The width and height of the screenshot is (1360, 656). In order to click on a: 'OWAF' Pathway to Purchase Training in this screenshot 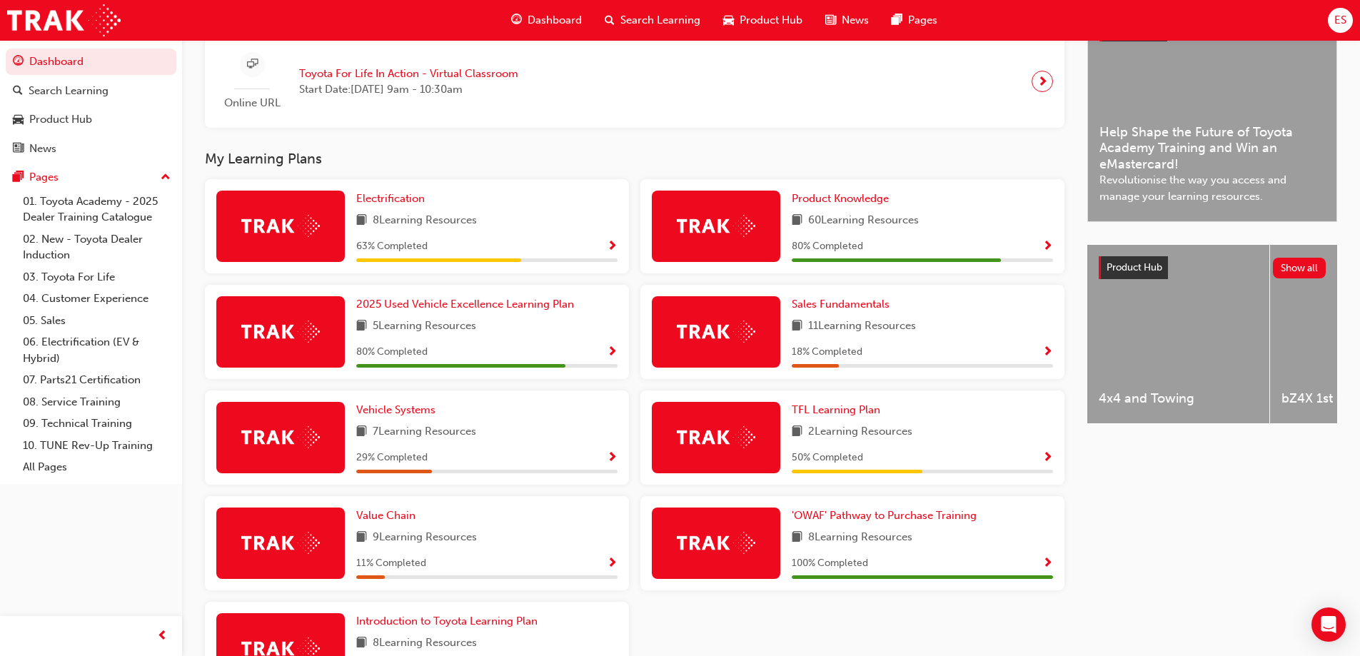, I will do `click(887, 516)`.